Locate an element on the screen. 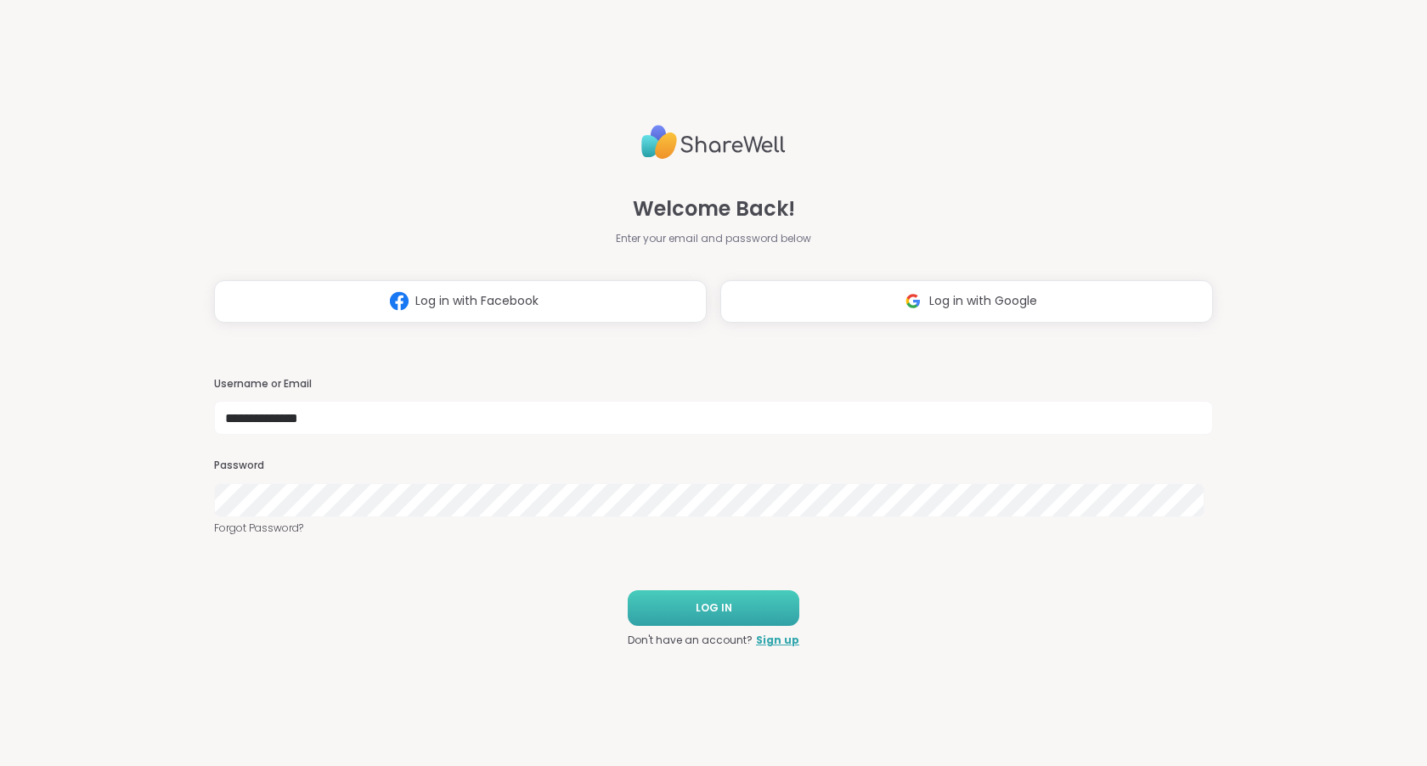 This screenshot has height=766, width=1427. span: Log in with Google is located at coordinates (983, 301).